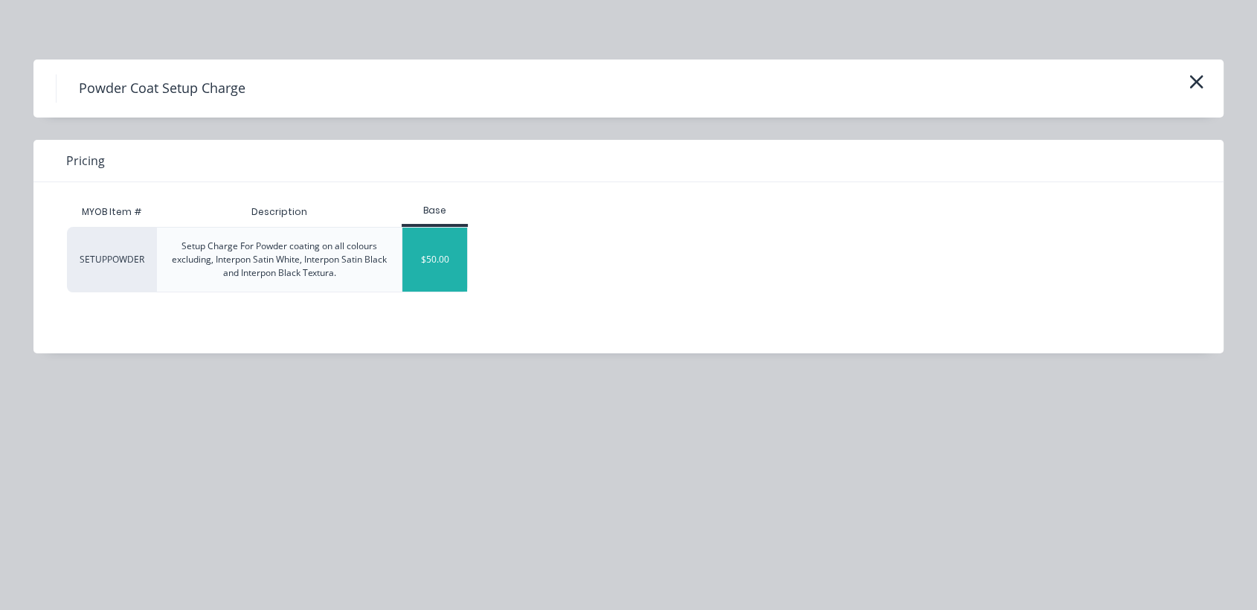 This screenshot has height=610, width=1257. What do you see at coordinates (434, 259) in the screenshot?
I see `div: $50.00` at bounding box center [434, 259].